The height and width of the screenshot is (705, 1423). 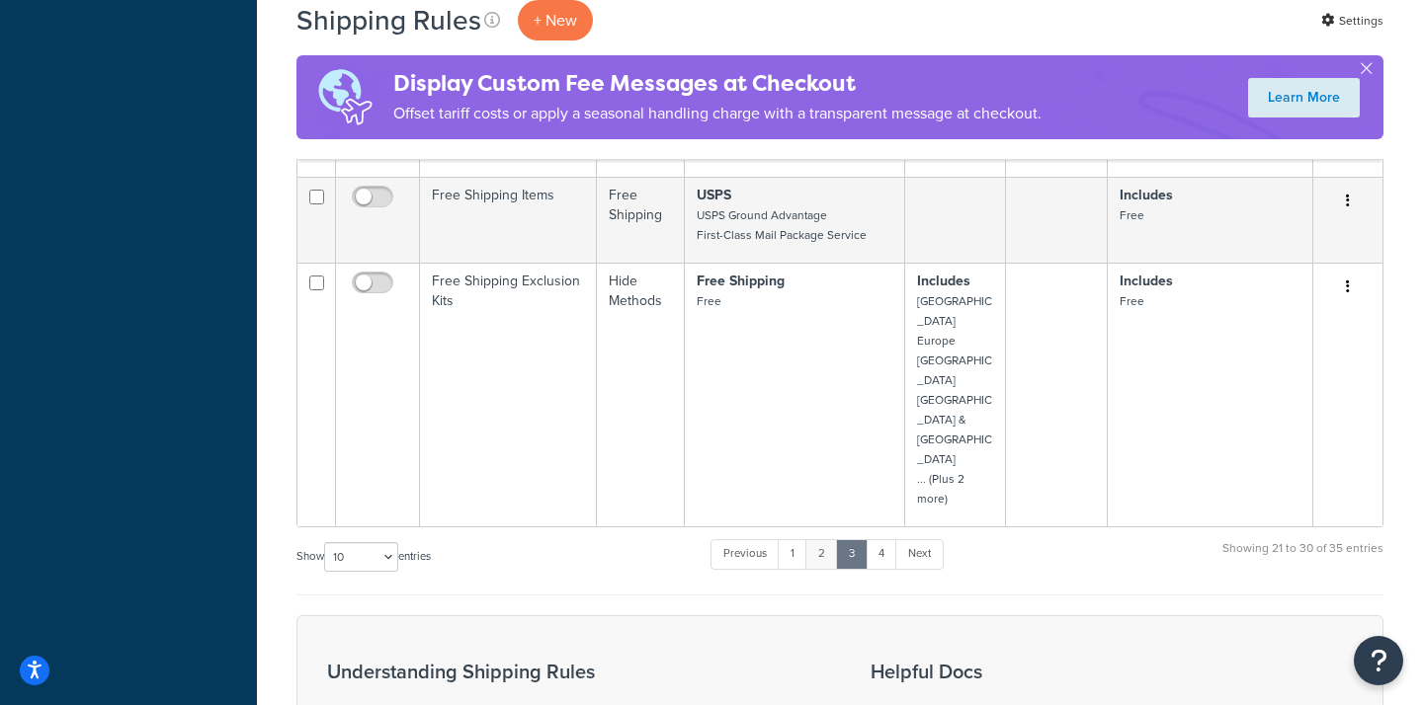 What do you see at coordinates (364, 557) in the screenshot?
I see `label: Show entries` at bounding box center [364, 557].